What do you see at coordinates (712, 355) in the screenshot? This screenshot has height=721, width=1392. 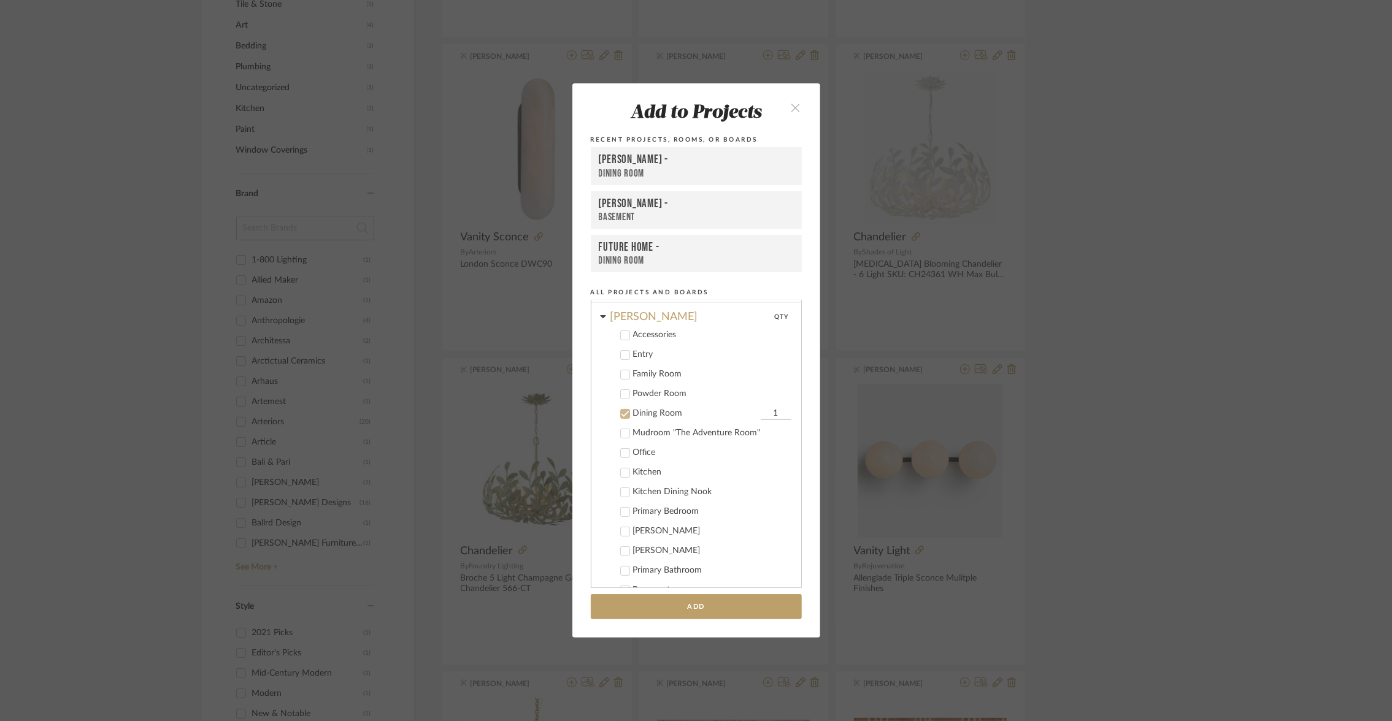 I see `div: Entry` at bounding box center [712, 355].